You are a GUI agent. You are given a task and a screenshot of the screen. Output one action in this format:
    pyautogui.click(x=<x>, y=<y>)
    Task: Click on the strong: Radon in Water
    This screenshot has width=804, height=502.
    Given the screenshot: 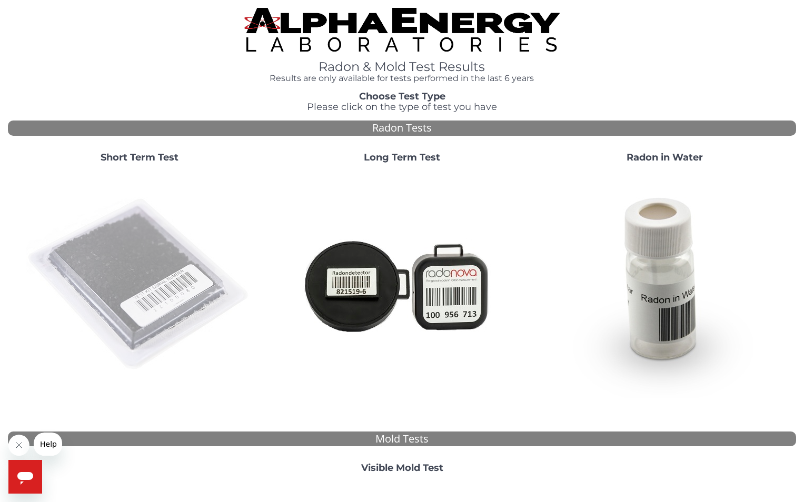 What is the action you would take?
    pyautogui.click(x=665, y=157)
    